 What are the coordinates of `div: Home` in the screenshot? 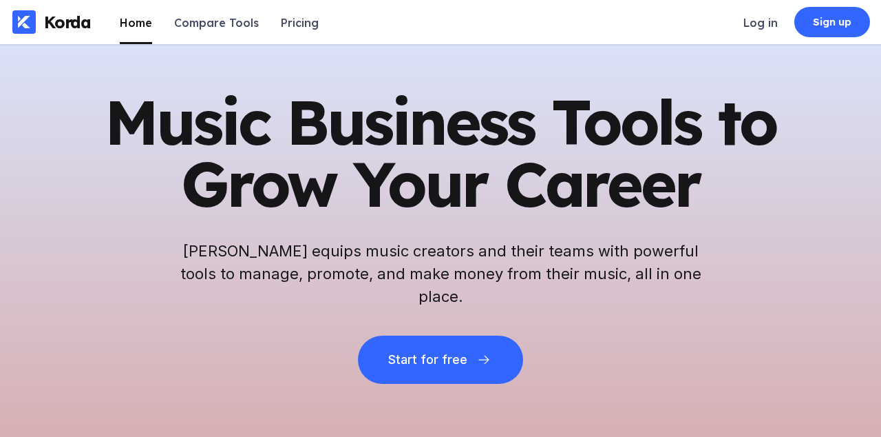 It's located at (136, 23).